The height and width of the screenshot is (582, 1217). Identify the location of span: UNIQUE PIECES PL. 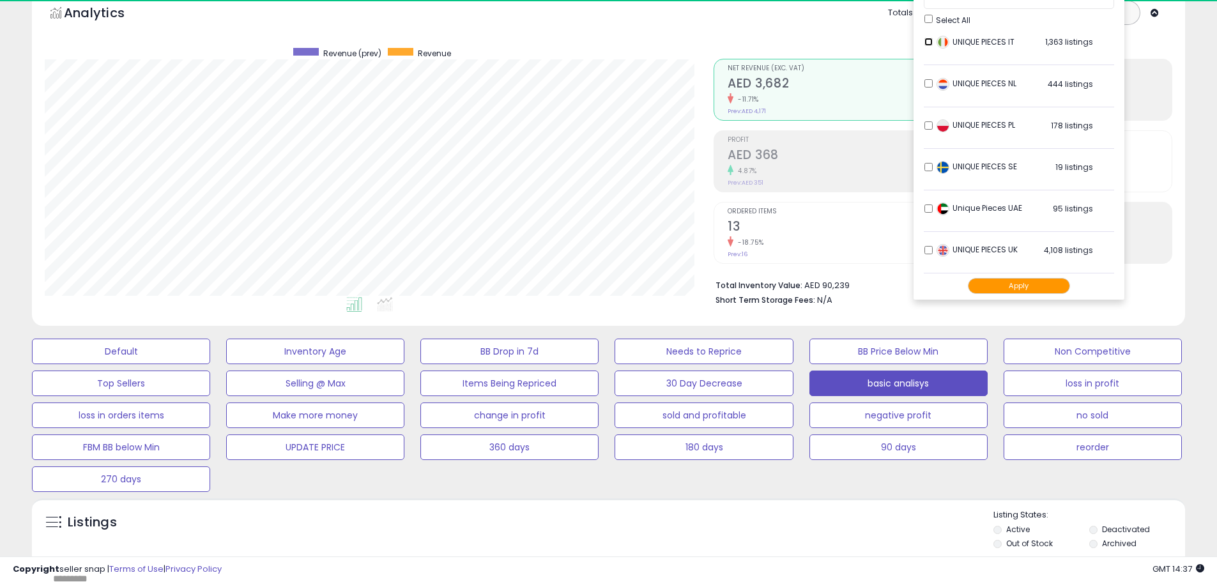
(976, 125).